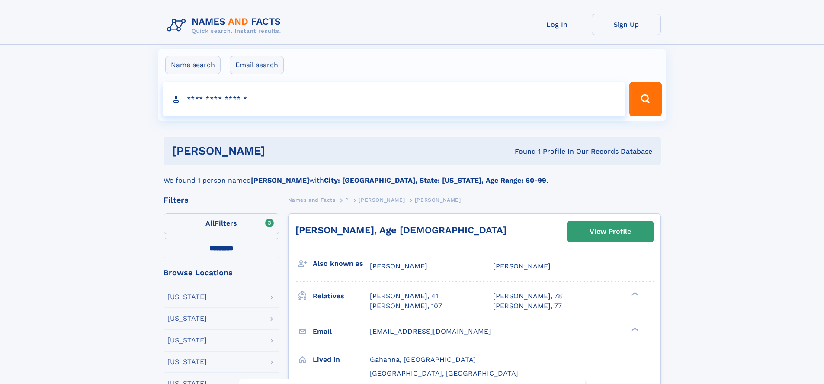 This screenshot has height=384, width=824. Describe the element at coordinates (412, 175) in the screenshot. I see `div: We found 1 person named with .` at that location.